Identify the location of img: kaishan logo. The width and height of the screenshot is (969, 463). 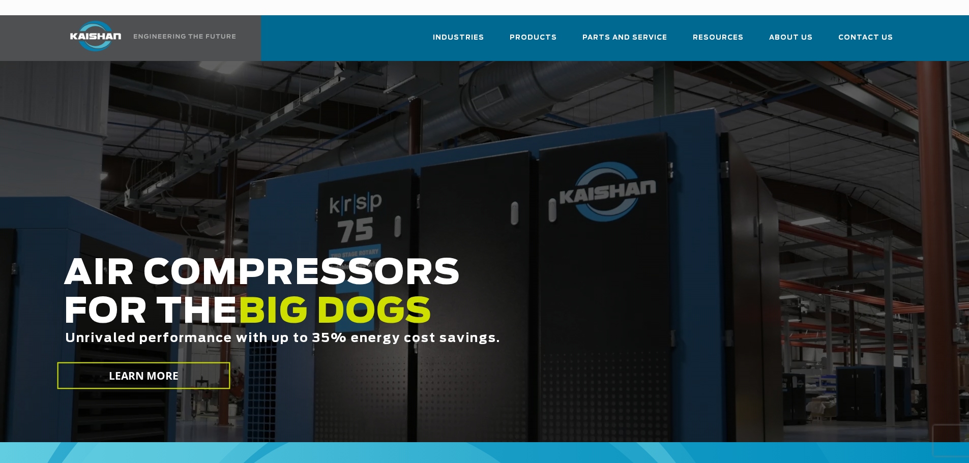
(96, 36).